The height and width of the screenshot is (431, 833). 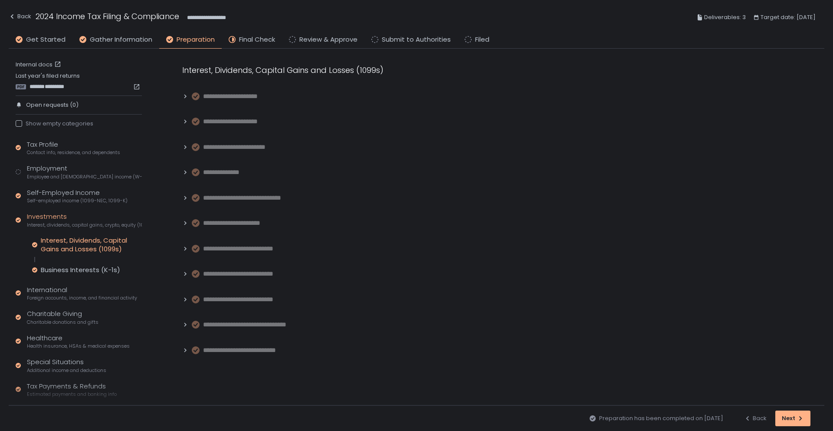 What do you see at coordinates (257, 39) in the screenshot?
I see `span: Final Check` at bounding box center [257, 39].